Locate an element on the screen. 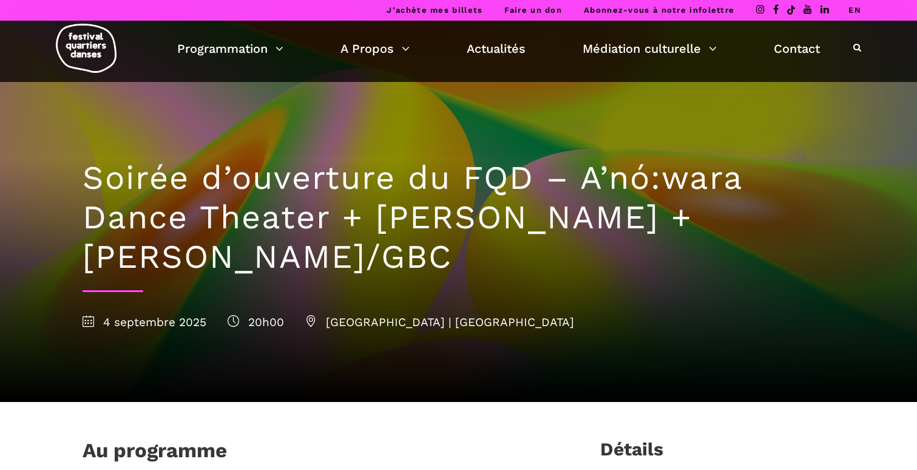 The image size is (917, 470). a: EN is located at coordinates (855, 10).